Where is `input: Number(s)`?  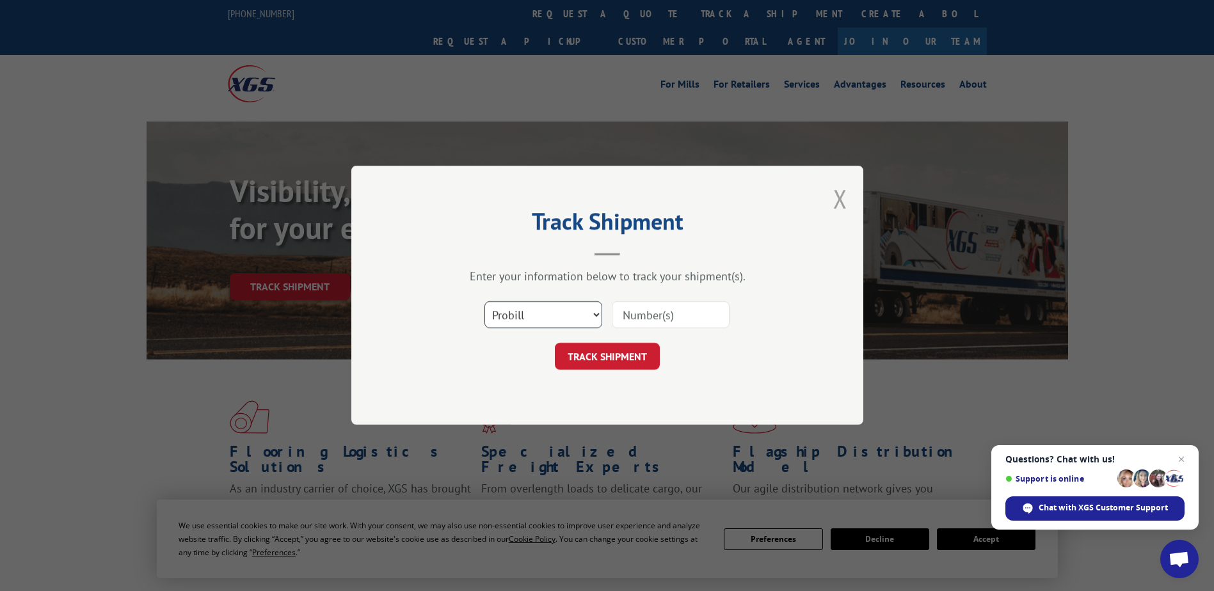
input: Number(s) is located at coordinates (671, 316).